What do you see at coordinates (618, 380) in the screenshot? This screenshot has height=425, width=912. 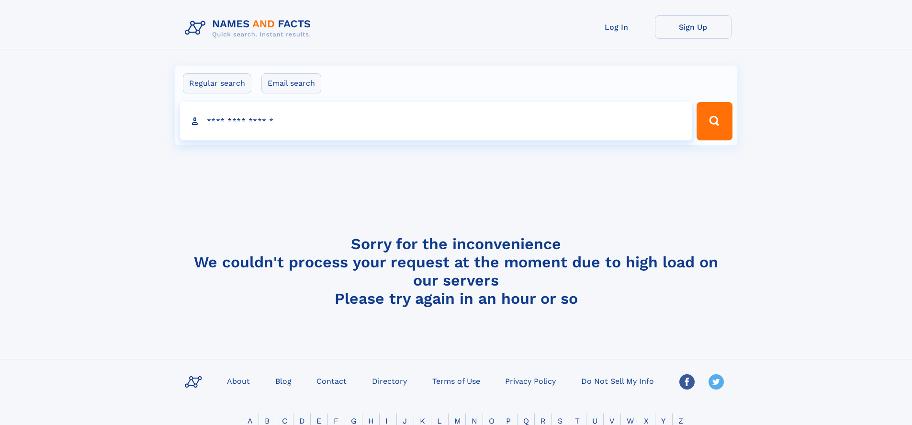 I see `a: Do Not Sell My Info` at bounding box center [618, 380].